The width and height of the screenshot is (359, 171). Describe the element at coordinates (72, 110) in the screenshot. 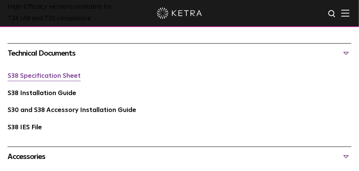

I see `a: S30 and S38 Accessory Installation Guide` at that location.